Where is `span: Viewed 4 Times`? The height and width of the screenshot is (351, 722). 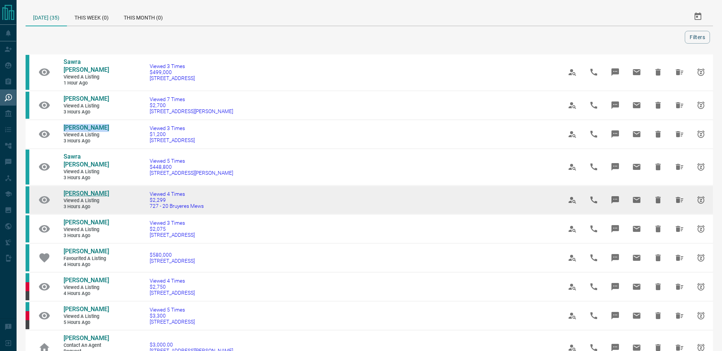
span: Viewed 4 Times is located at coordinates (172, 281).